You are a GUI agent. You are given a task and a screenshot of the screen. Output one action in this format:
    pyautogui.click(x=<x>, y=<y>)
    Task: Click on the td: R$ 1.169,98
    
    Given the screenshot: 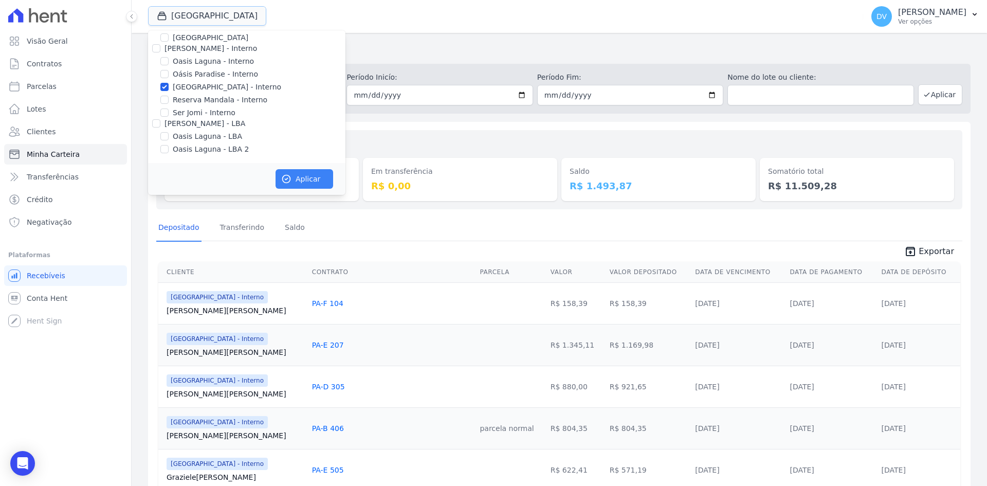 What is the action you would take?
    pyautogui.click(x=648, y=344)
    